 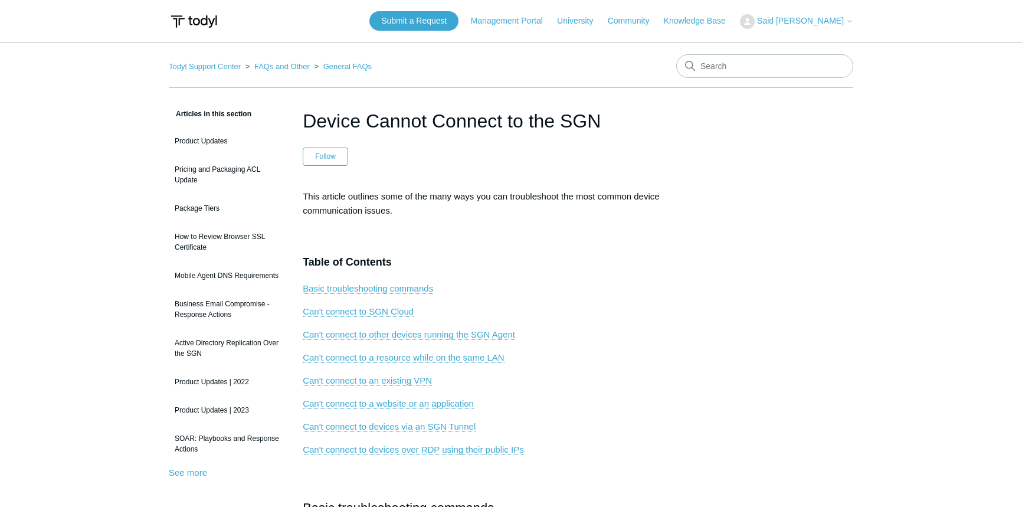 I want to click on a: Can't connect to a resource while on the same LAN, so click(x=403, y=358).